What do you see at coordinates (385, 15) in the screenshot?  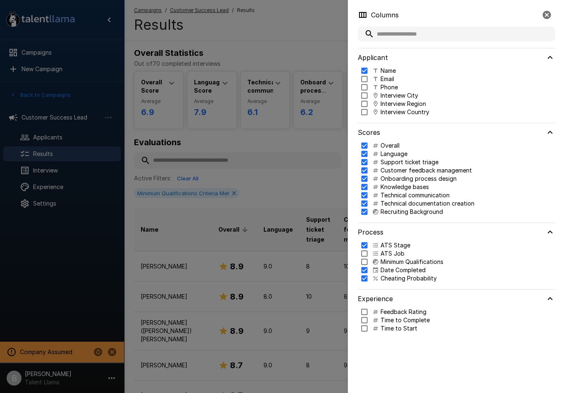 I see `p: Columns` at bounding box center [385, 15].